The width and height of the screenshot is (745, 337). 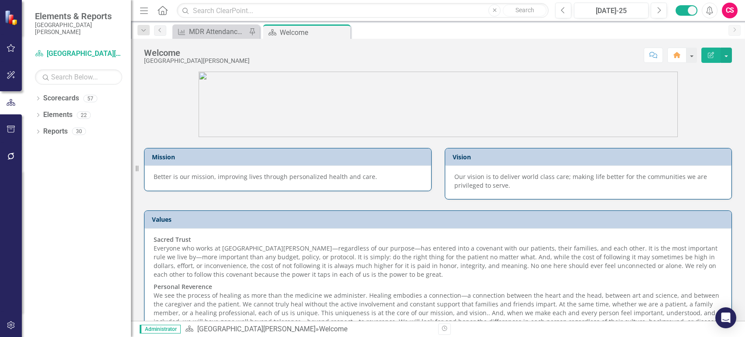 What do you see at coordinates (79, 77) in the screenshot?
I see `input: Search Below...` at bounding box center [79, 77].